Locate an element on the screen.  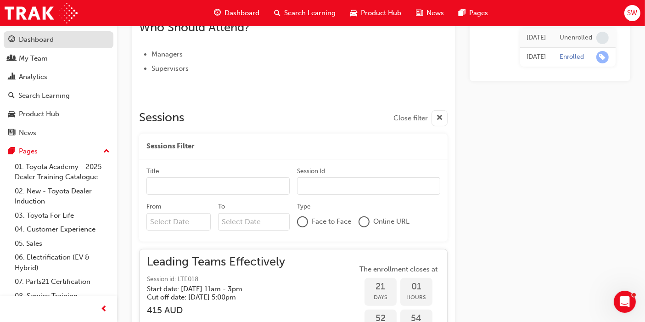
div: To is located at coordinates (221, 206).